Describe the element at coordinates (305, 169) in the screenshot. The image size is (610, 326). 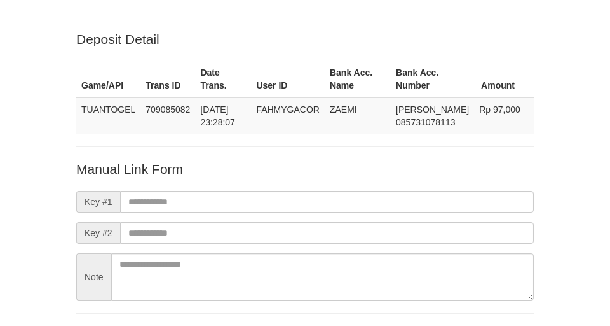
I see `p: Manual Link Form` at that location.